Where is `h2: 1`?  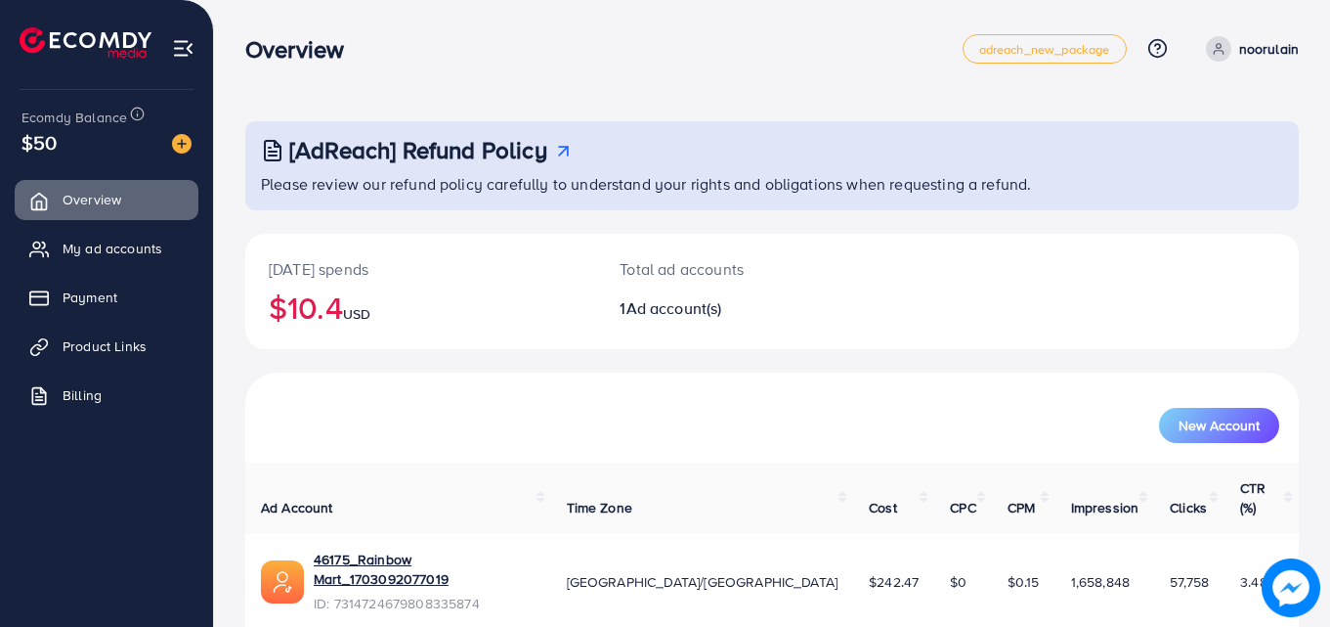 h2: 1 is located at coordinates (728, 308).